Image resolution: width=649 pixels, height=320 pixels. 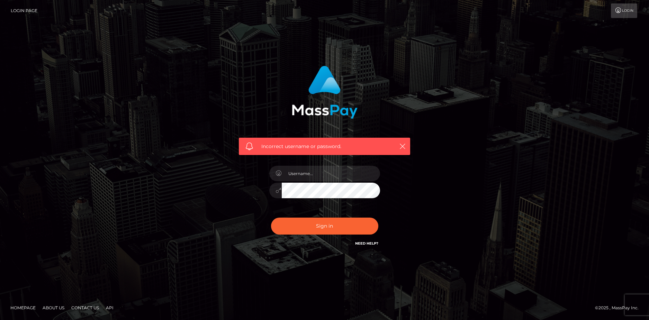 What do you see at coordinates (110, 308) in the screenshot?
I see `a: API` at bounding box center [110, 308].